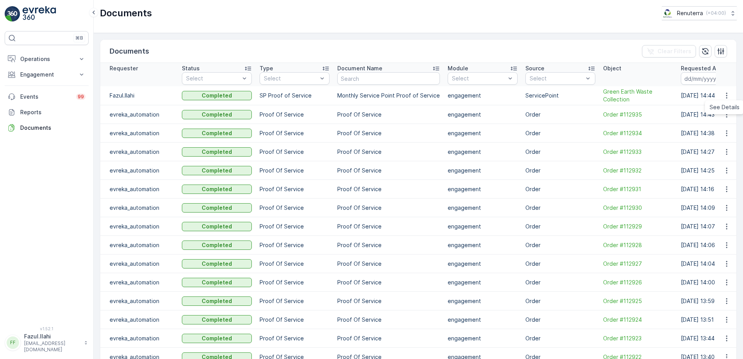 The height and width of the screenshot is (359, 743). What do you see at coordinates (79, 38) in the screenshot?
I see `p: ⌘B` at bounding box center [79, 38].